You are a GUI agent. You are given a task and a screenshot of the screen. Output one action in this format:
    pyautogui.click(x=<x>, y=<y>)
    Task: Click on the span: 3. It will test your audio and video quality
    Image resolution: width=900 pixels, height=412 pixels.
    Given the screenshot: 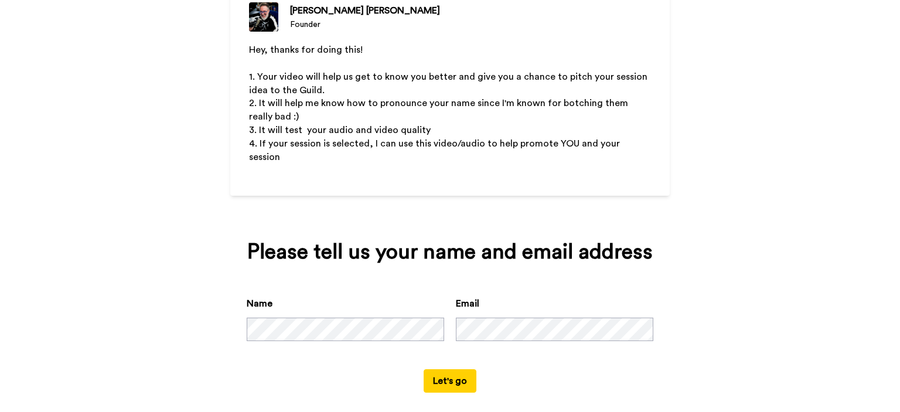 What is the action you would take?
    pyautogui.click(x=340, y=130)
    